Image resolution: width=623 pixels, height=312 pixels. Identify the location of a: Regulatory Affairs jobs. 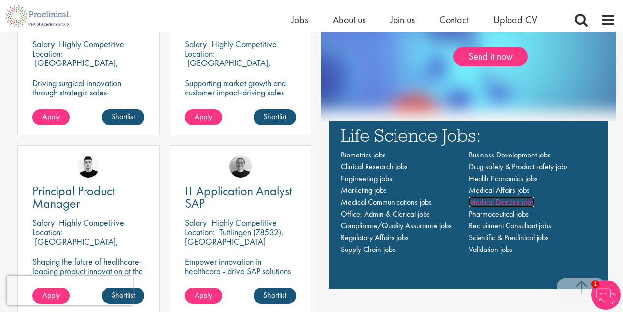
(375, 237).